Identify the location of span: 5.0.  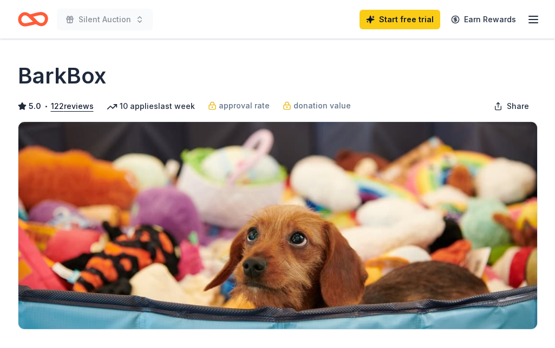
(35, 106).